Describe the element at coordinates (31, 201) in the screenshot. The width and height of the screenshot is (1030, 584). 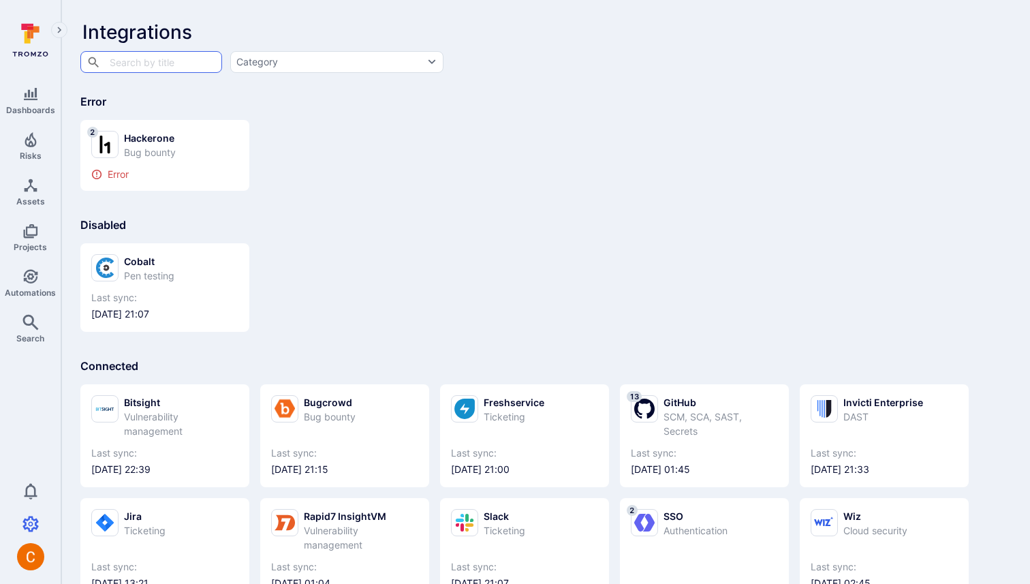
I see `span: Assets` at that location.